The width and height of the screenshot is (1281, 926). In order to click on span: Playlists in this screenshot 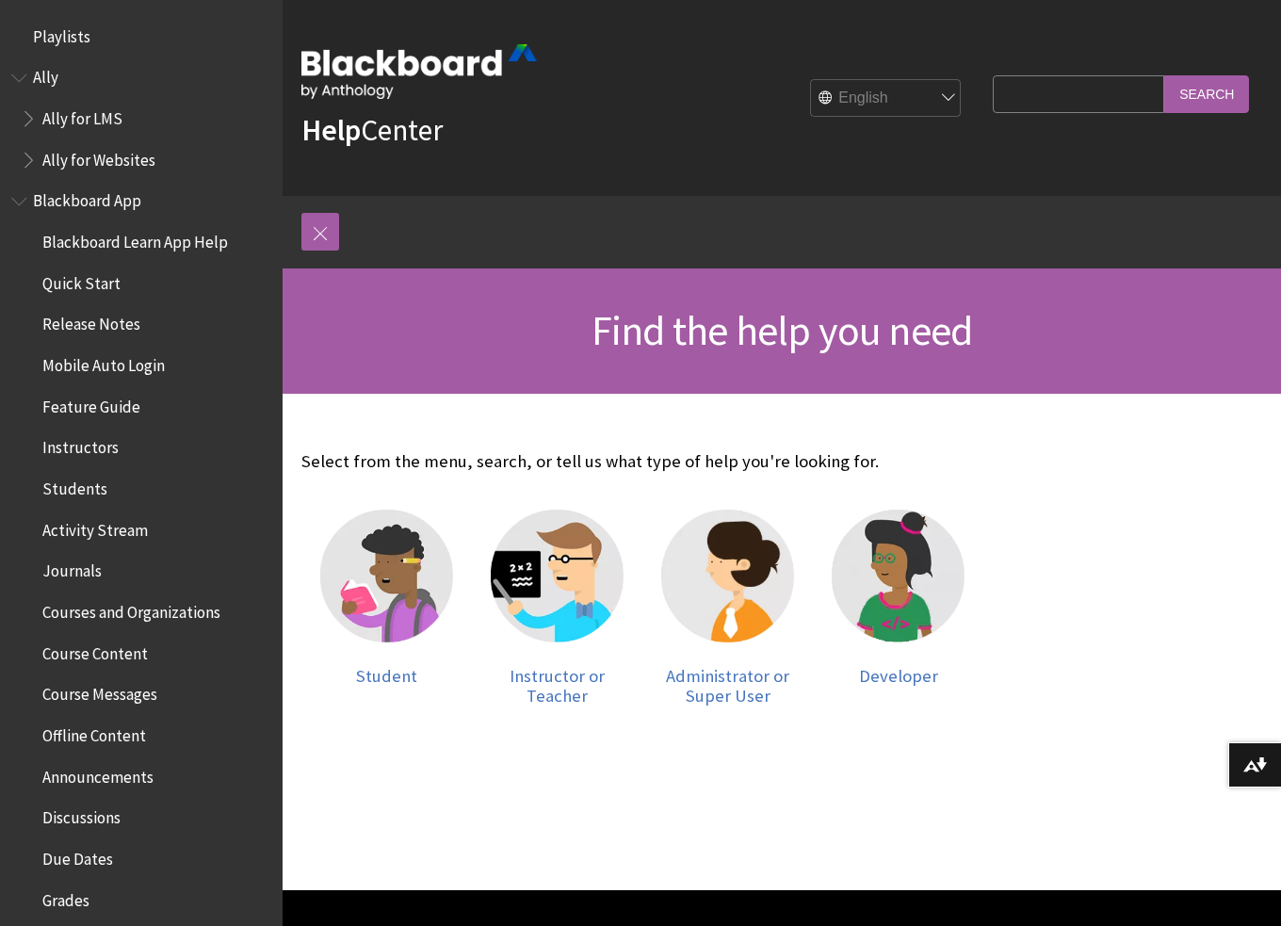, I will do `click(61, 33)`.